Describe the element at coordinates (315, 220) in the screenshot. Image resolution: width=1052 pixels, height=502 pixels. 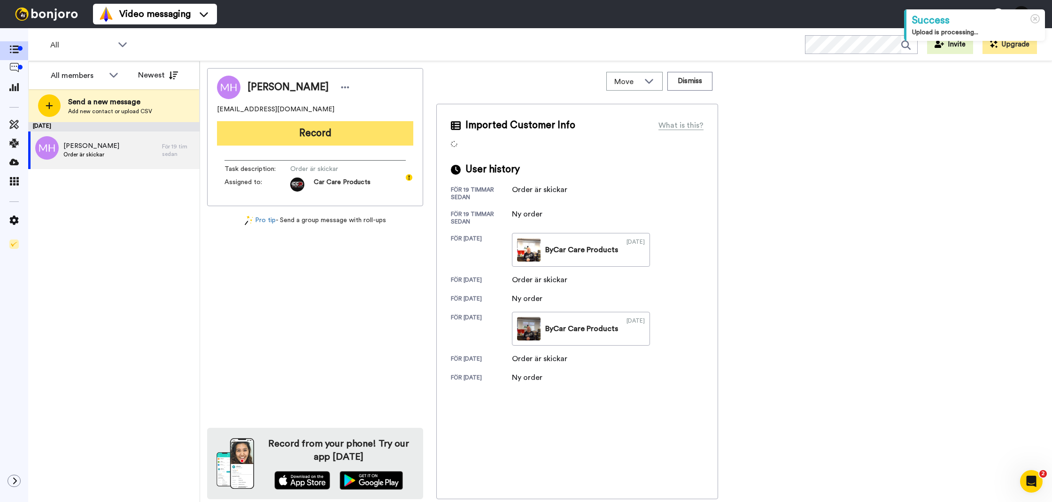
I see `div: - Send a group message with roll-ups` at that location.